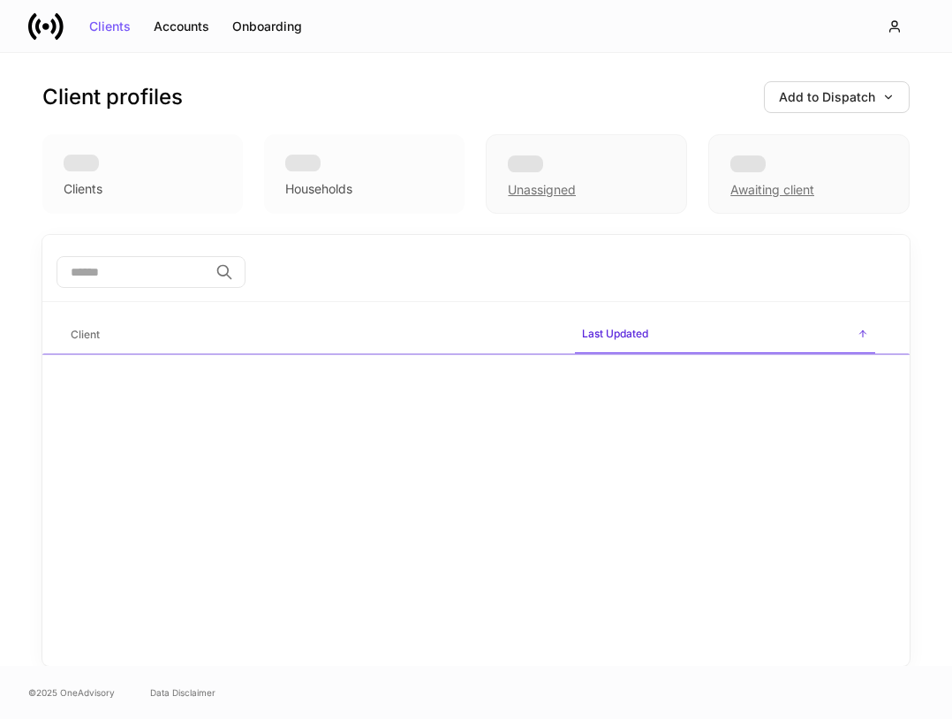  What do you see at coordinates (267, 26) in the screenshot?
I see `button: Onboarding` at bounding box center [267, 26].